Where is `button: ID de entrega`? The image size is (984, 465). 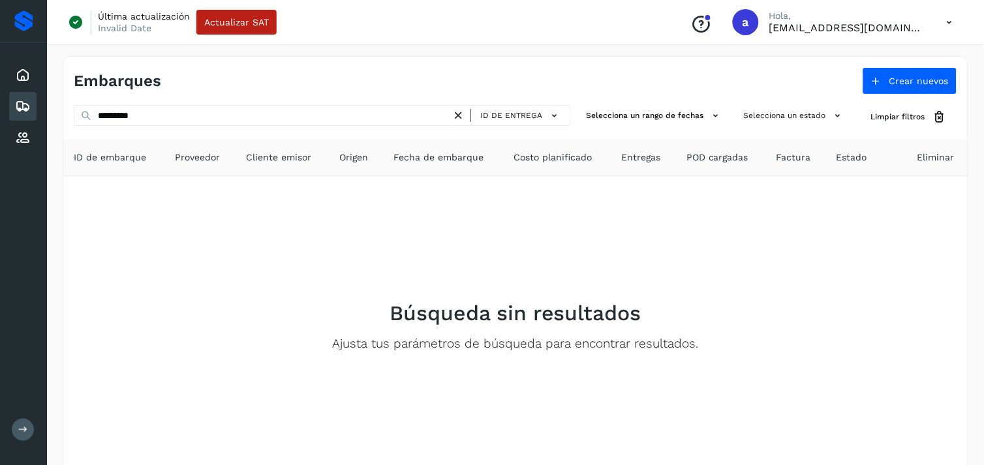 button: ID de entrega is located at coordinates (521, 115).